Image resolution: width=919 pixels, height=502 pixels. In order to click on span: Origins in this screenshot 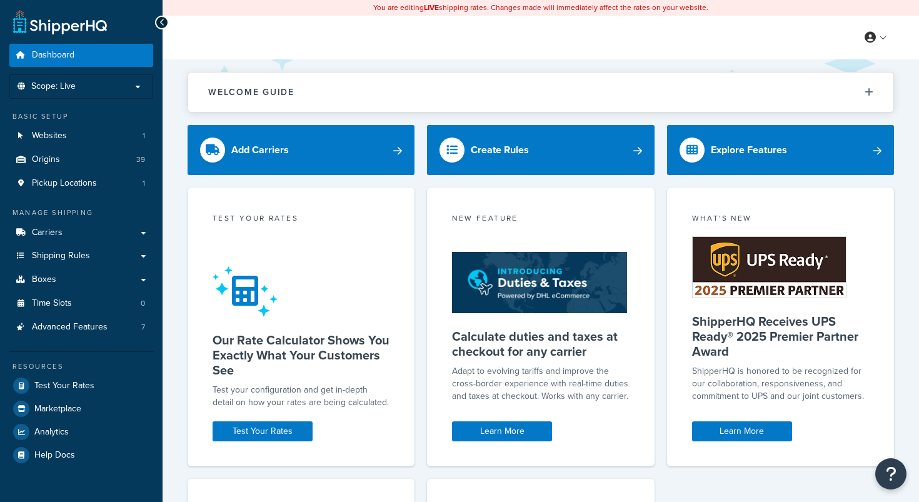, I will do `click(46, 159)`.